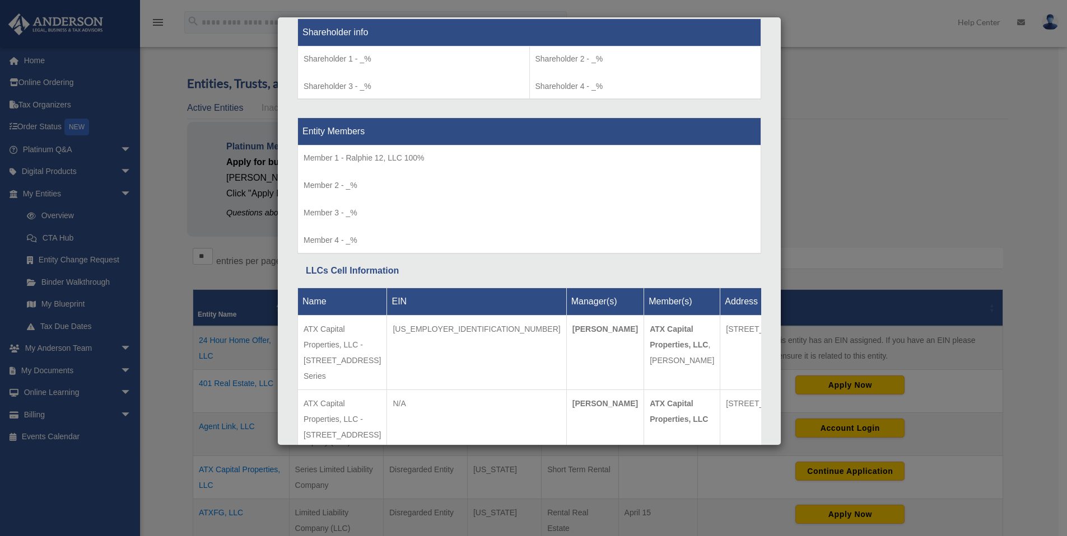  I want to click on p: Shareholder 3 - _%, so click(413, 86).